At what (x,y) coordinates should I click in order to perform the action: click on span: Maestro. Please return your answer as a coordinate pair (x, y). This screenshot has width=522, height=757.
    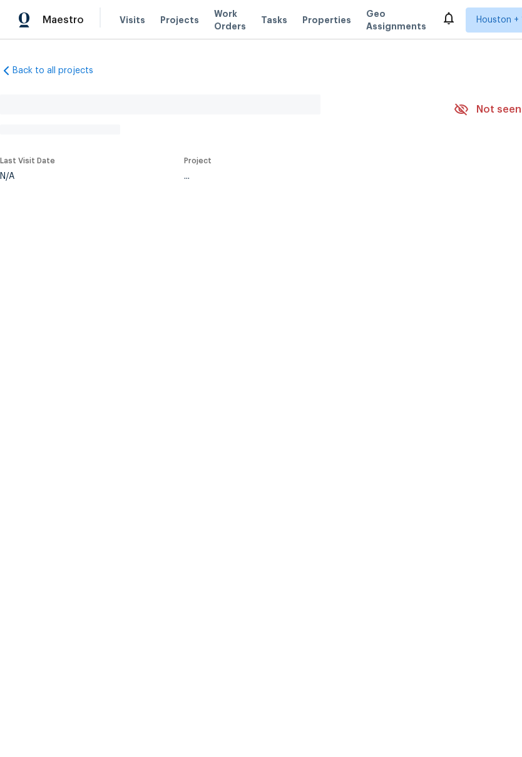
    Looking at the image, I should click on (63, 20).